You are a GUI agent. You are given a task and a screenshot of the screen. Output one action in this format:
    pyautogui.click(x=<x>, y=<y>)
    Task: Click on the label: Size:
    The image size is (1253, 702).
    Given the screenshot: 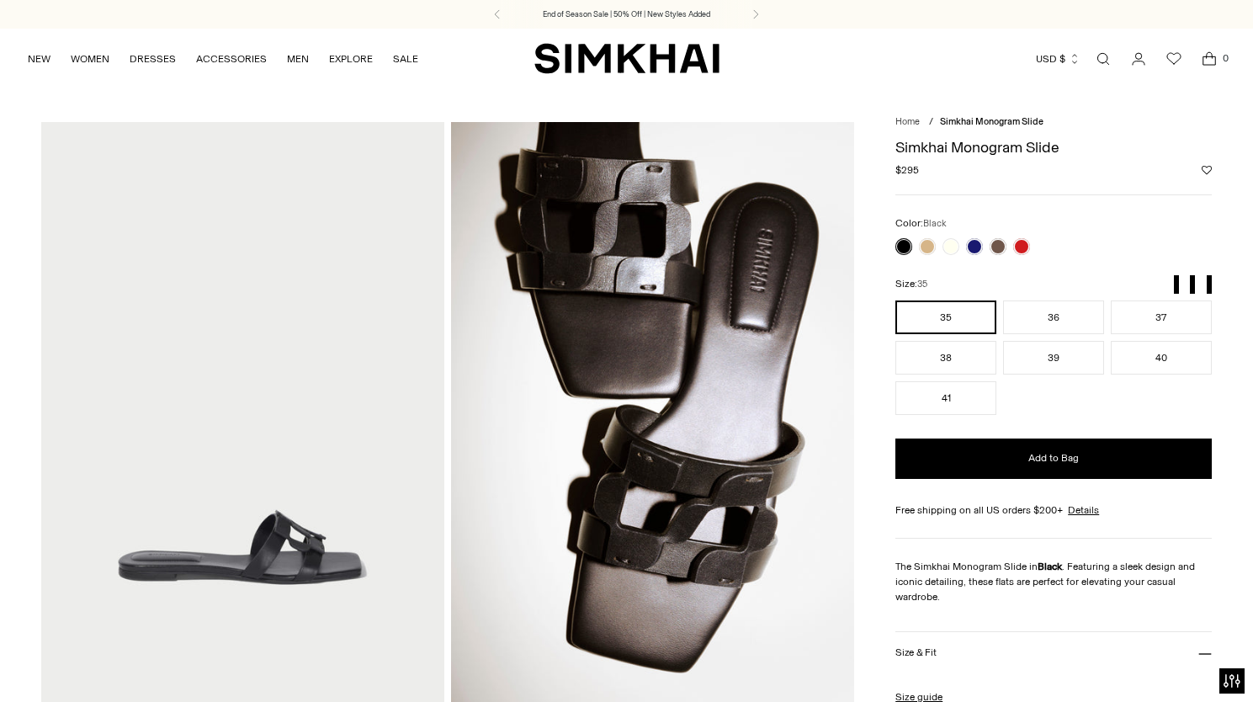 What is the action you would take?
    pyautogui.click(x=911, y=284)
    